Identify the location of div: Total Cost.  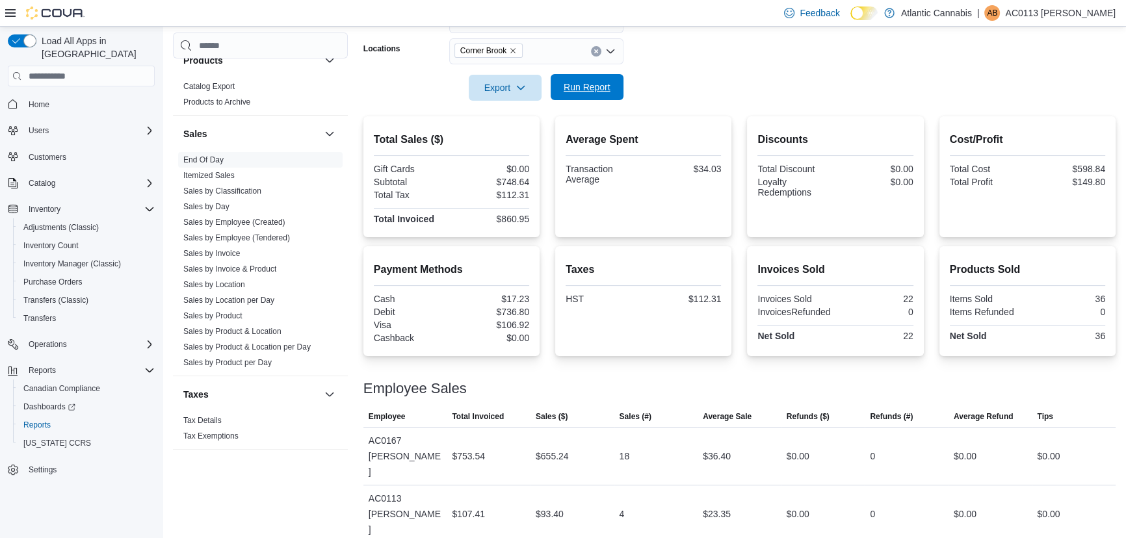
(988, 169).